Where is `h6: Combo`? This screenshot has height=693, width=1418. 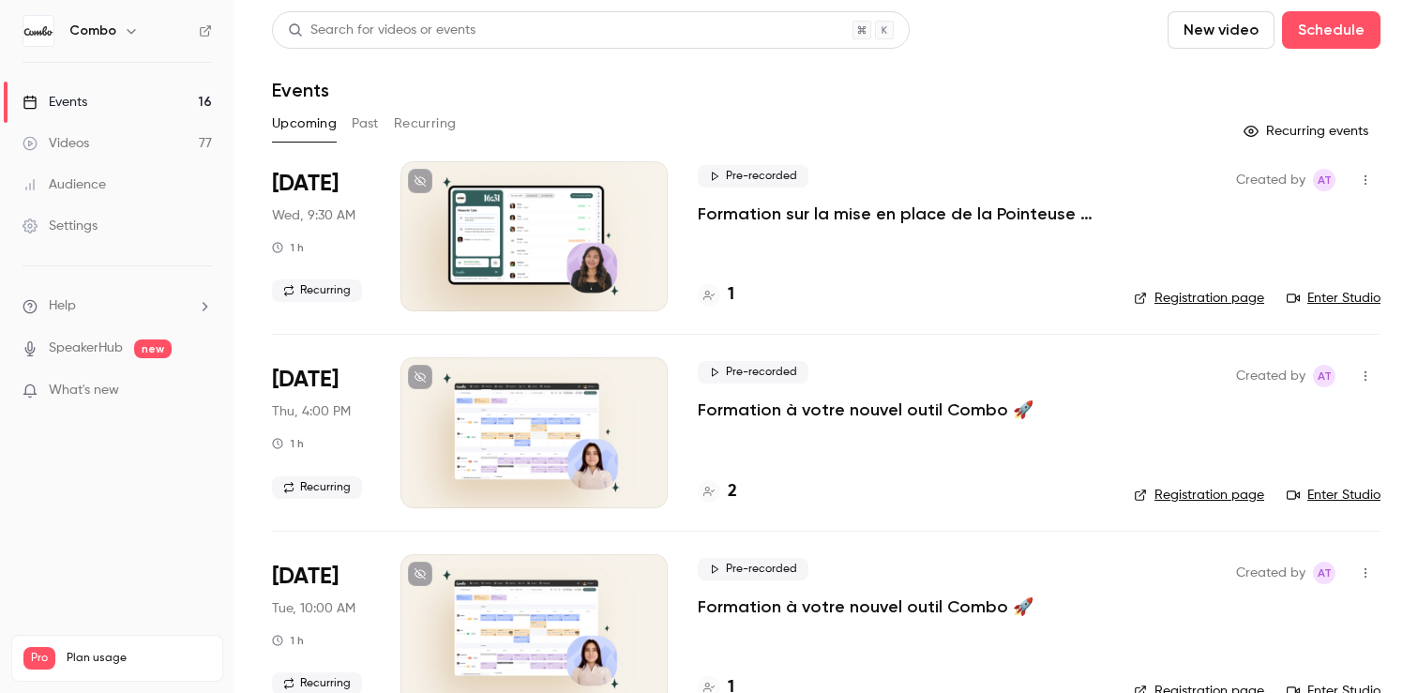 h6: Combo is located at coordinates (93, 31).